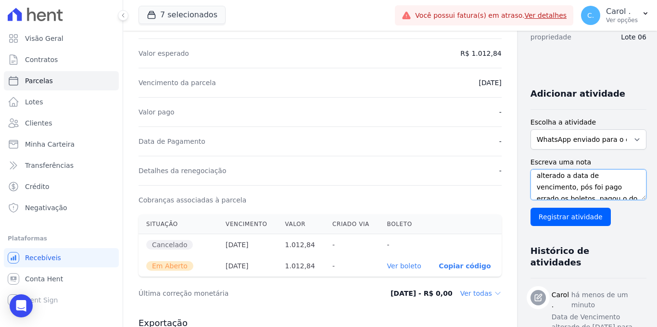 This screenshot has height=327, width=657. Describe the element at coordinates (169, 245) in the screenshot. I see `span: Cancelado` at that location.